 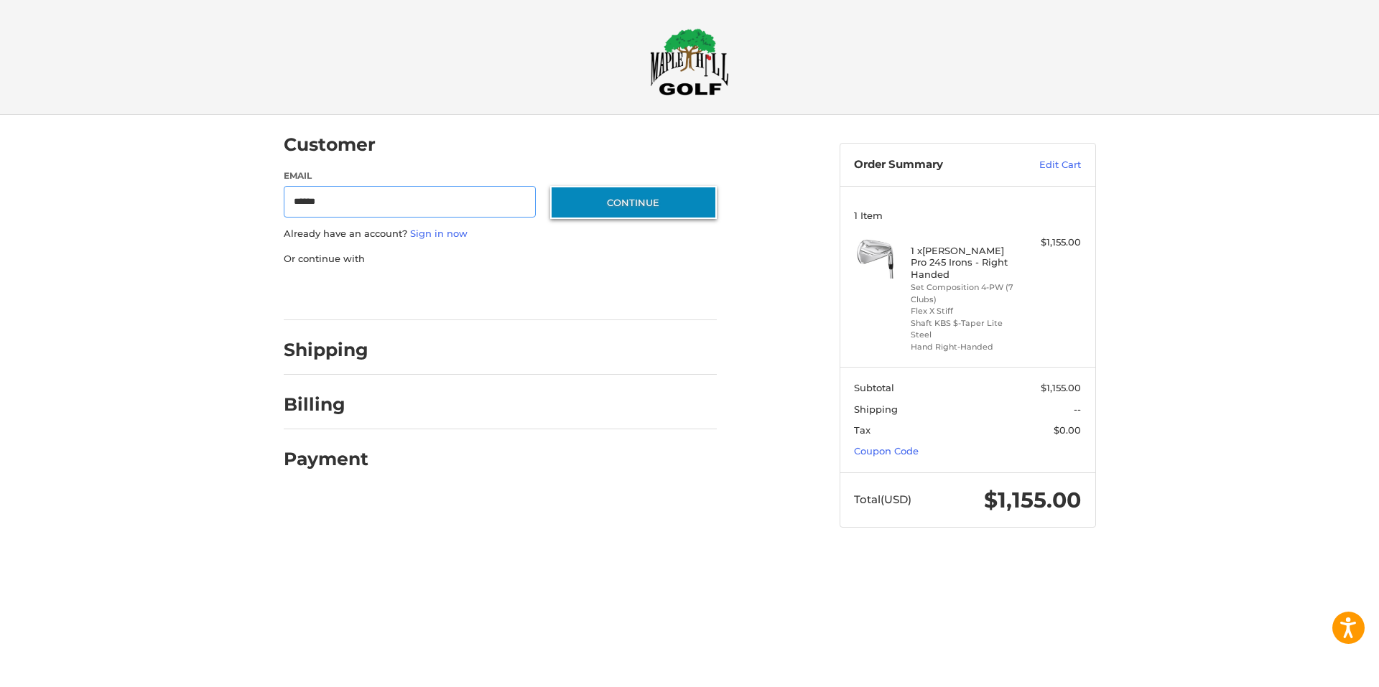 I want to click on p: Or continue with, so click(x=500, y=259).